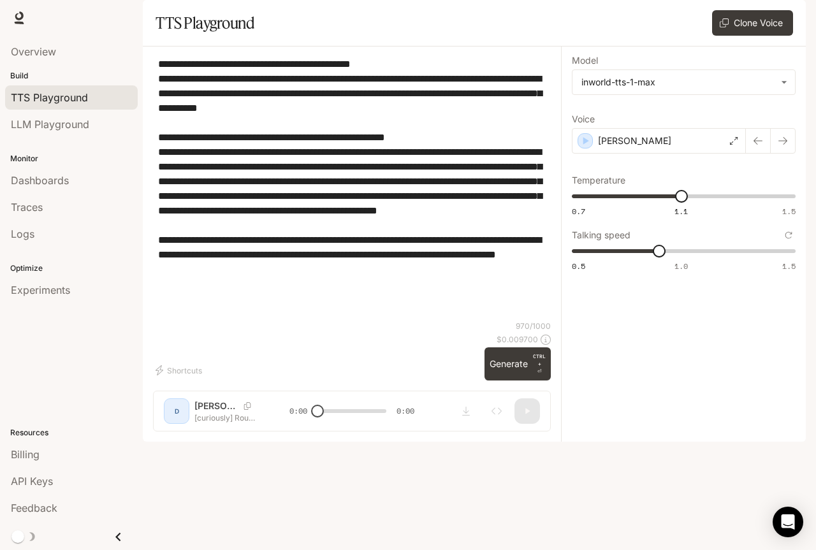 This screenshot has height=550, width=816. What do you see at coordinates (518, 364) in the screenshot?
I see `button: GenerateCTRL +⏎` at bounding box center [518, 364].